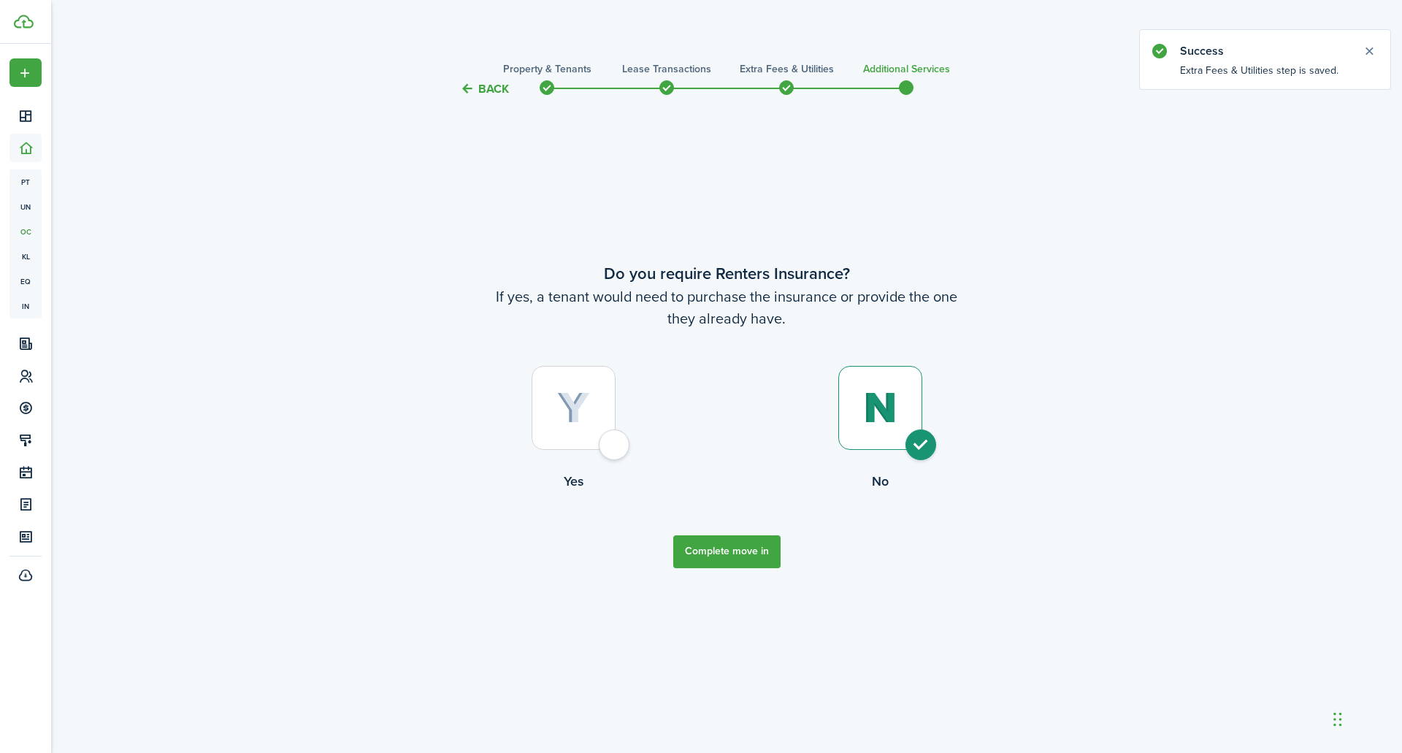 The image size is (1402, 753). Describe the element at coordinates (1264, 51) in the screenshot. I see `notify-title: Success` at that location.